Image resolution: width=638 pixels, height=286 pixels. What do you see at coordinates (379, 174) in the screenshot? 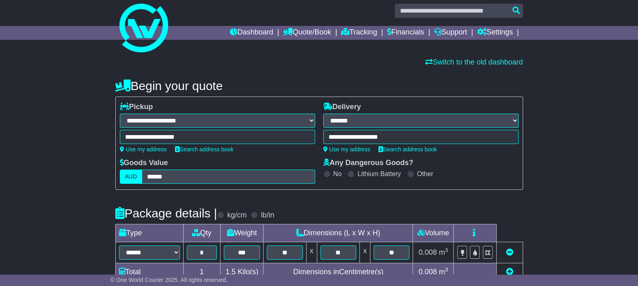
I see `label: Lithium Battery` at bounding box center [379, 174].